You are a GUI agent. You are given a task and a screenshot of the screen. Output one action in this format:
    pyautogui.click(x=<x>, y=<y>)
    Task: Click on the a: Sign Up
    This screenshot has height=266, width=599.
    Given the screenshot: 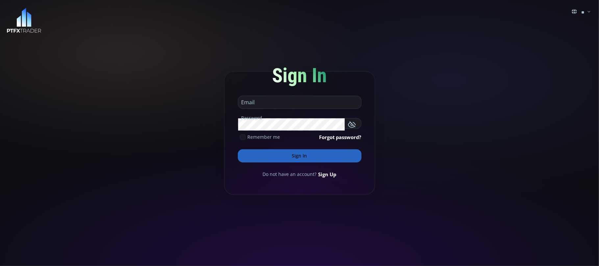 What is the action you would take?
    pyautogui.click(x=327, y=174)
    